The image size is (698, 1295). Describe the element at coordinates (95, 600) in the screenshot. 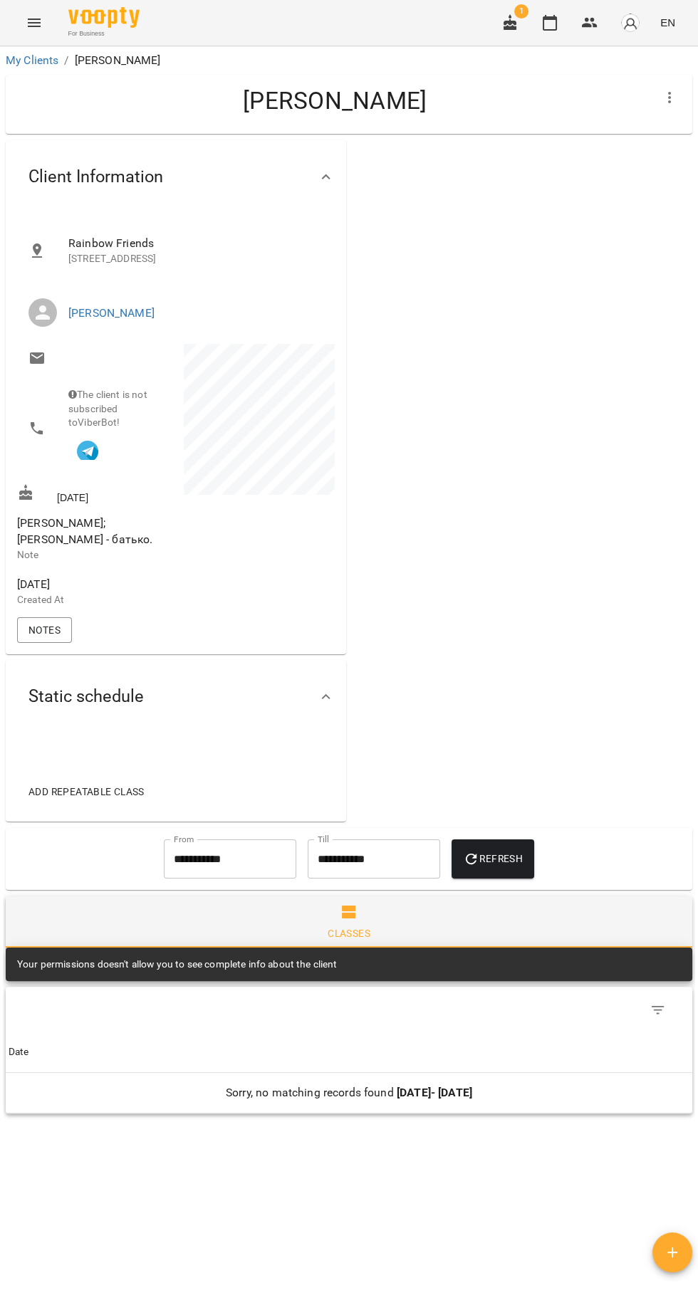

I see `p: Created At` at that location.